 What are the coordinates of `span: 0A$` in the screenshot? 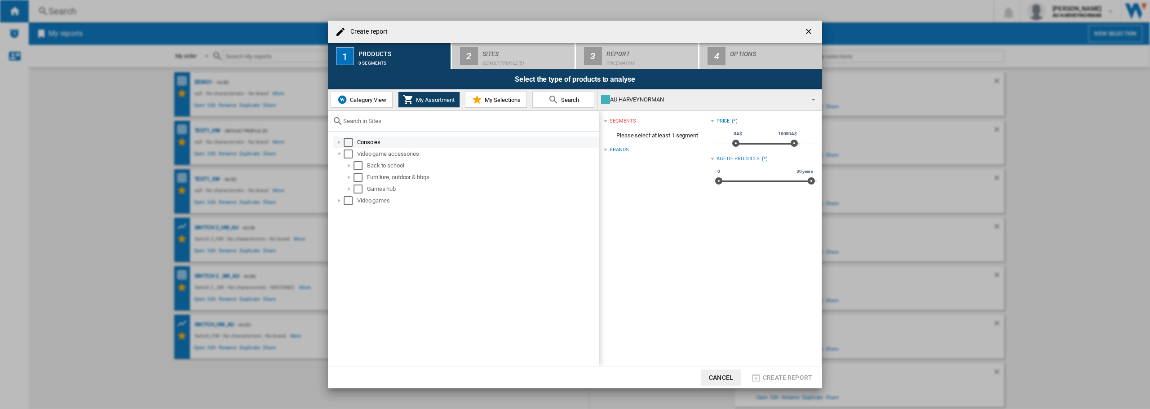 It's located at (738, 134).